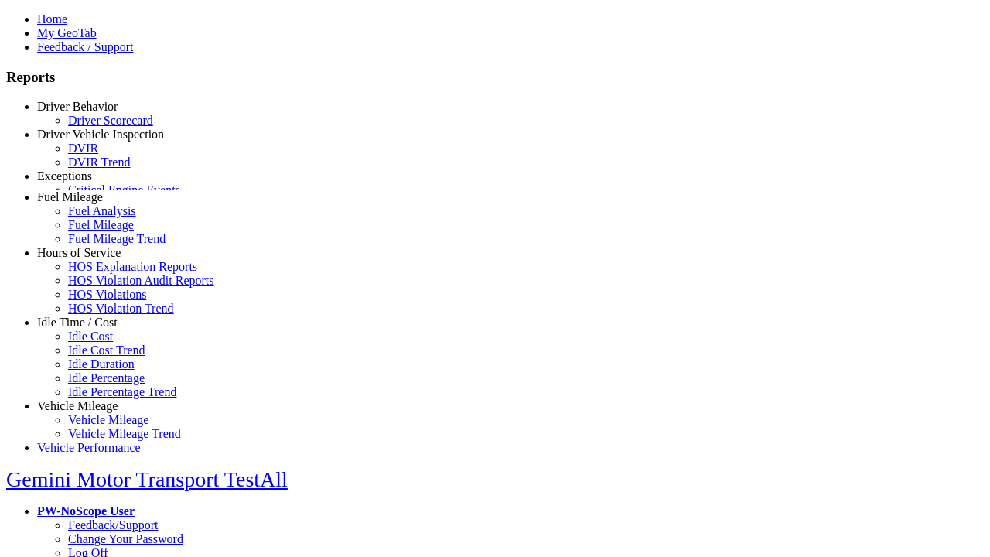 The width and height of the screenshot is (990, 557). I want to click on a: Vehicle Mileage Trend, so click(125, 433).